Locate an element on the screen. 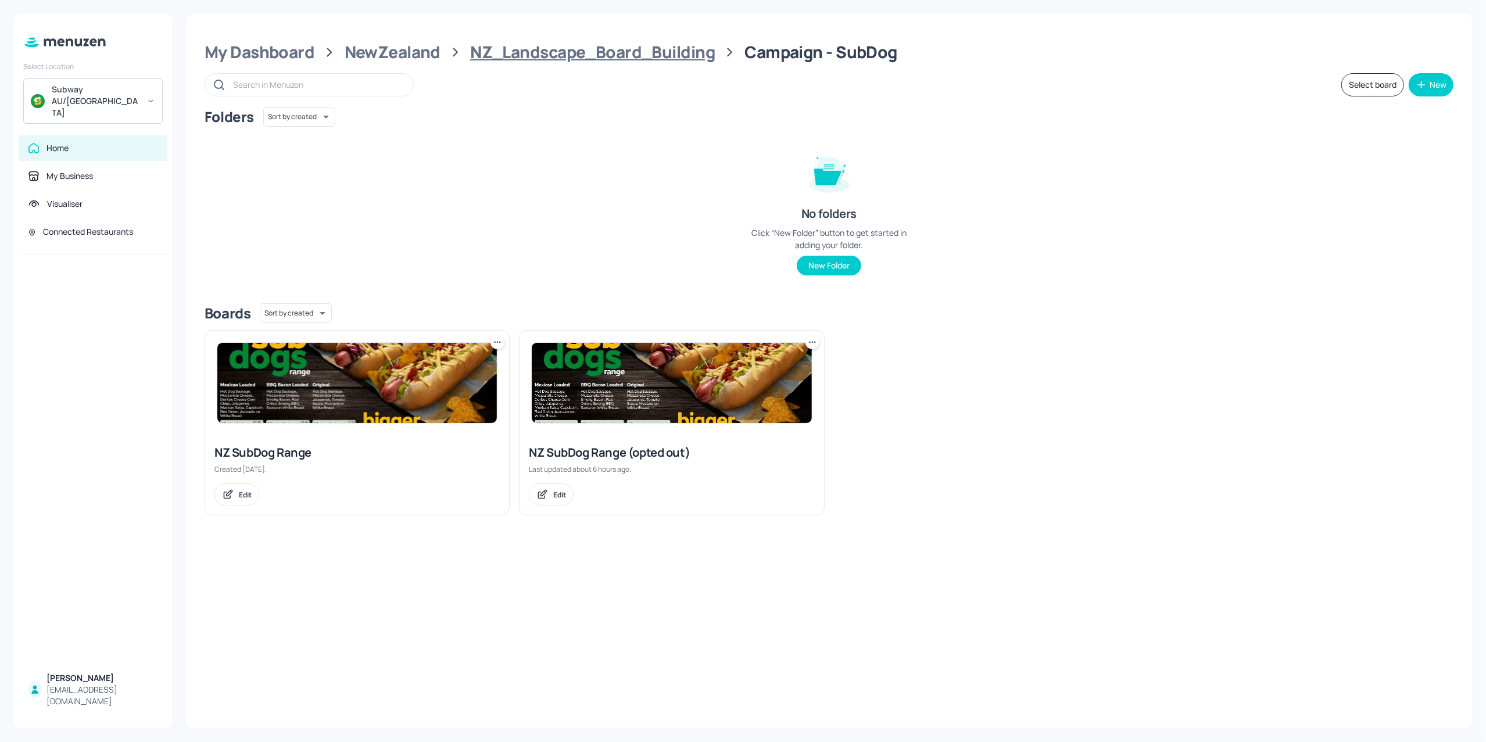 This screenshot has width=1486, height=742. div: New is located at coordinates (1438, 85).